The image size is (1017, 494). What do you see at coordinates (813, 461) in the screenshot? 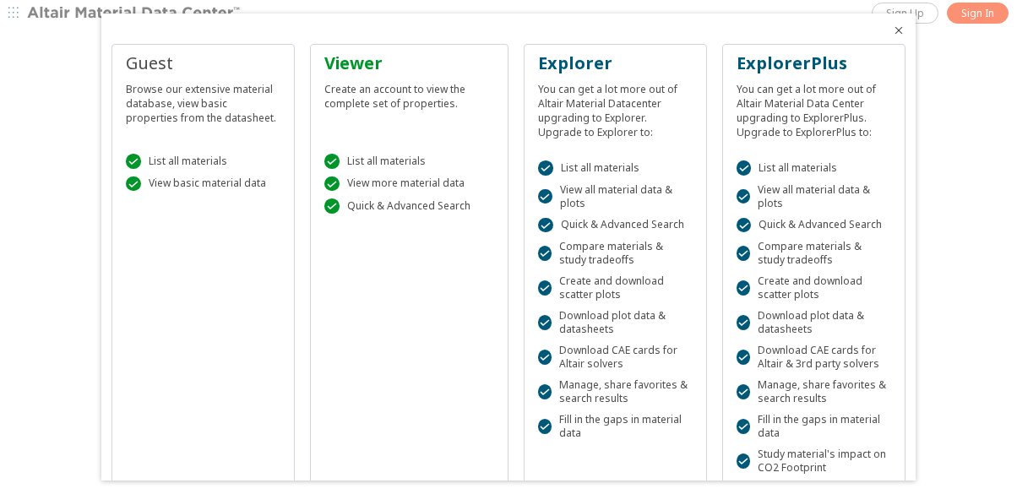
I see `div: Study material's impact on CO2 Footprint` at bounding box center [813, 461].